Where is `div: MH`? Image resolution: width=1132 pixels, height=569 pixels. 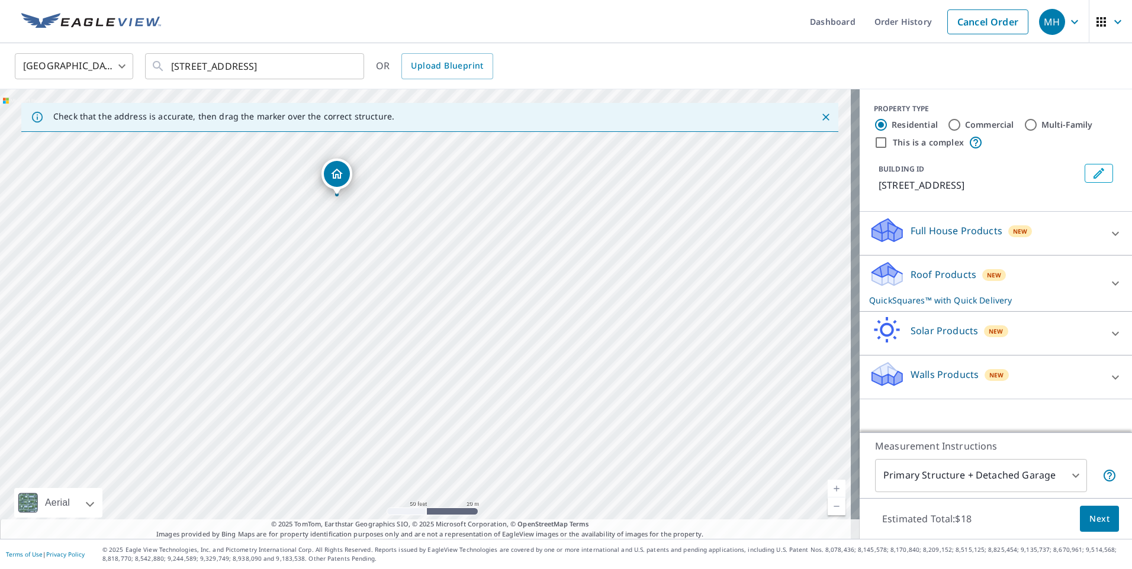
div: MH is located at coordinates (1052, 22).